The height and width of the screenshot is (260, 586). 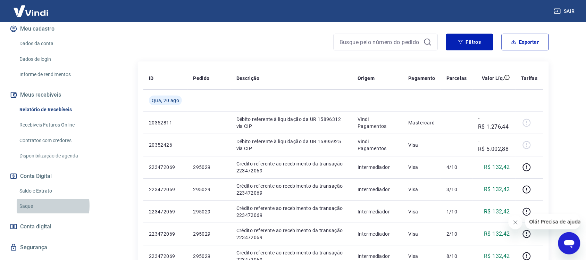 What do you see at coordinates (456, 234) in the screenshot?
I see `p: 2/10` at bounding box center [456, 234].